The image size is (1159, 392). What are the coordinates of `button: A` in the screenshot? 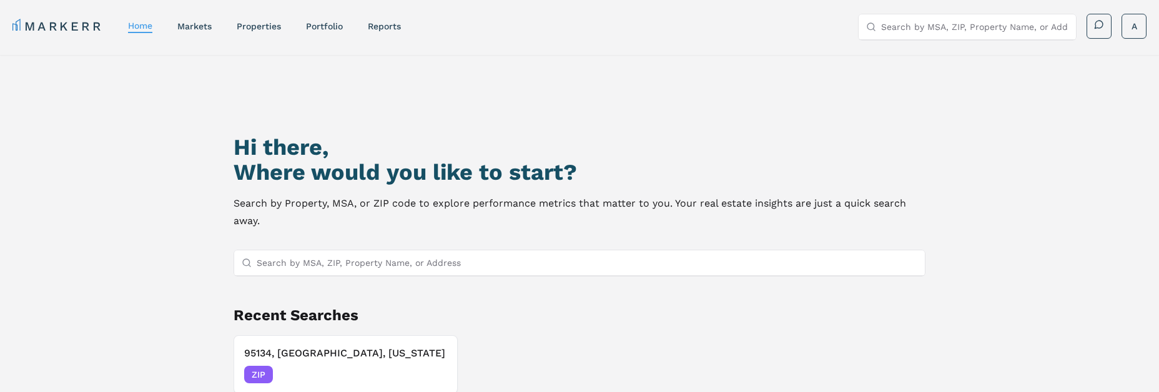 It's located at (1134, 26).